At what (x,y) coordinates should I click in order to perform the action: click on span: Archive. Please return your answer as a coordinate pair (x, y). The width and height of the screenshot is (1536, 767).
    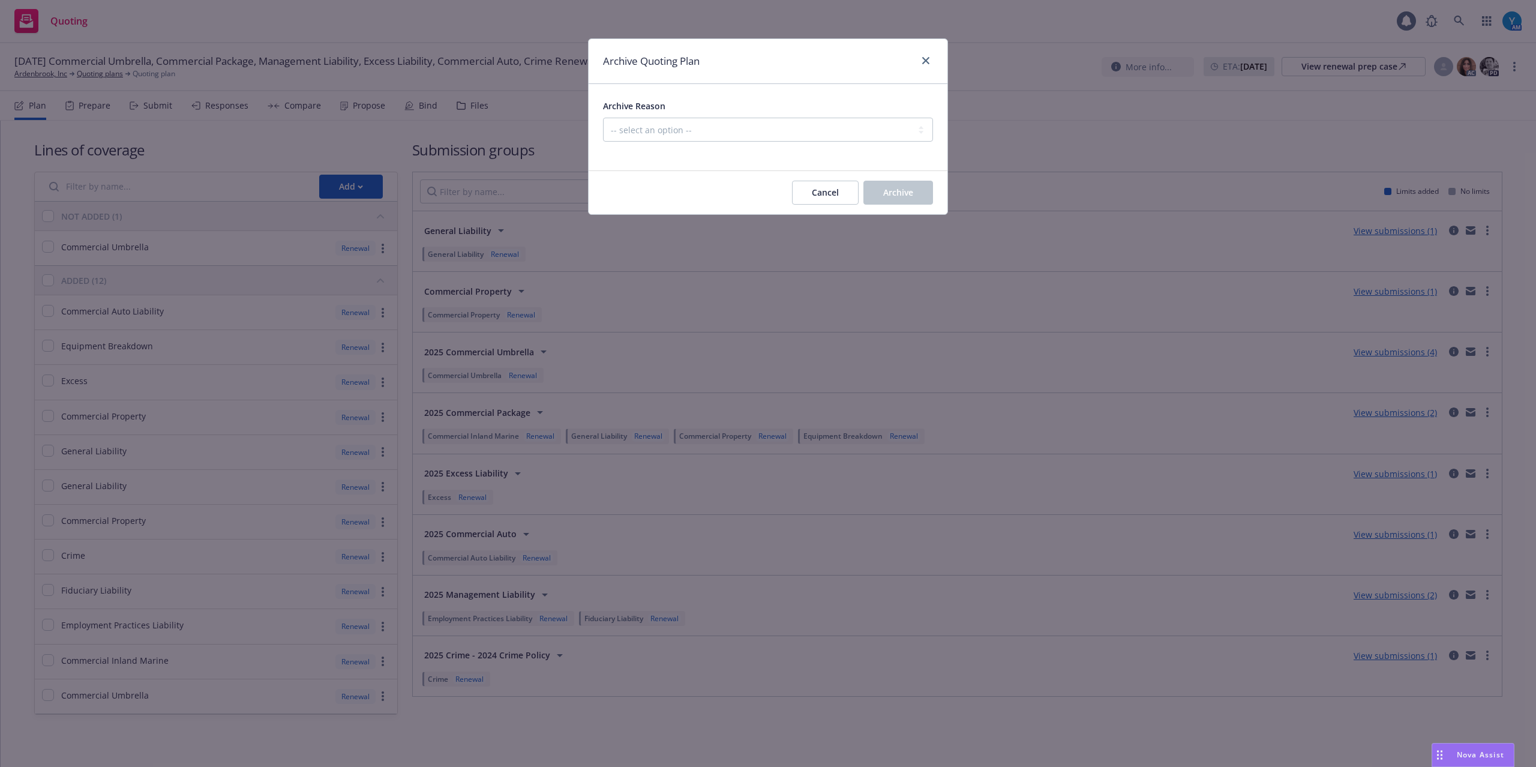
    Looking at the image, I should click on (898, 192).